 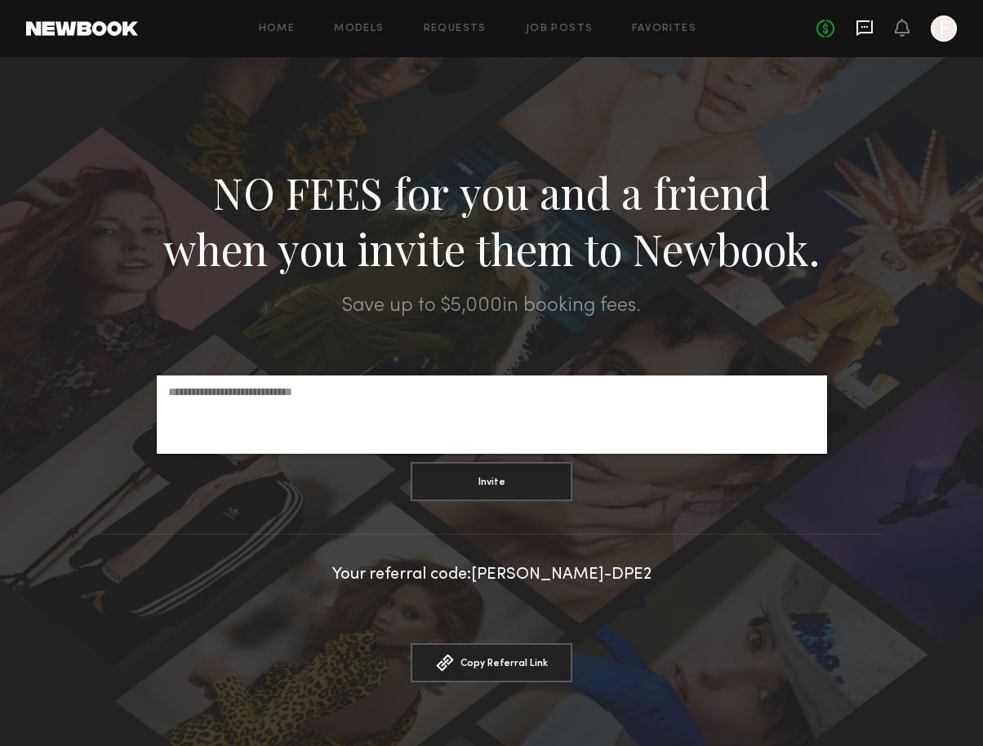 I want to click on button: Copy Referral Link, so click(x=491, y=663).